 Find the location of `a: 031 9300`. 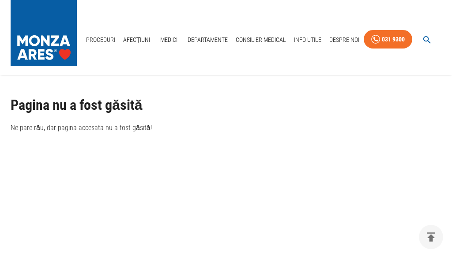

a: 031 9300 is located at coordinates (388, 39).